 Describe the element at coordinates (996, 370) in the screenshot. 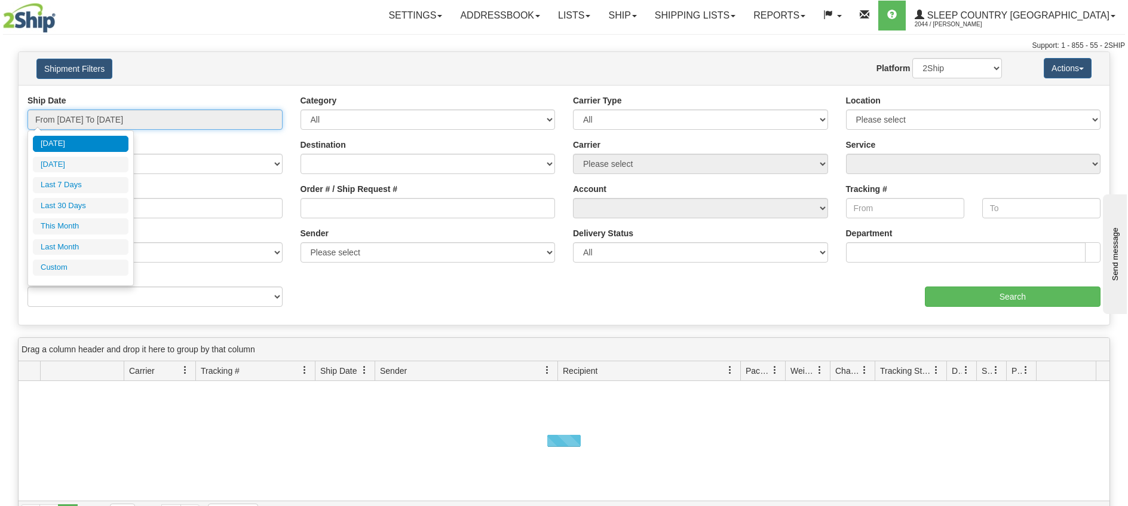

I see `a: Shipment Issues filter column settings` at that location.